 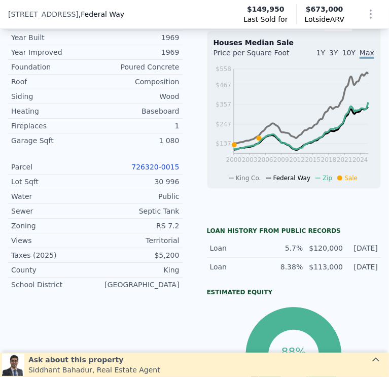 What do you see at coordinates (53, 255) in the screenshot?
I see `div: Taxes (2025)` at bounding box center [53, 255].